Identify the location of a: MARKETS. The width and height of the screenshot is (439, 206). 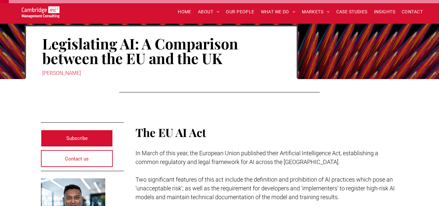
(316, 12).